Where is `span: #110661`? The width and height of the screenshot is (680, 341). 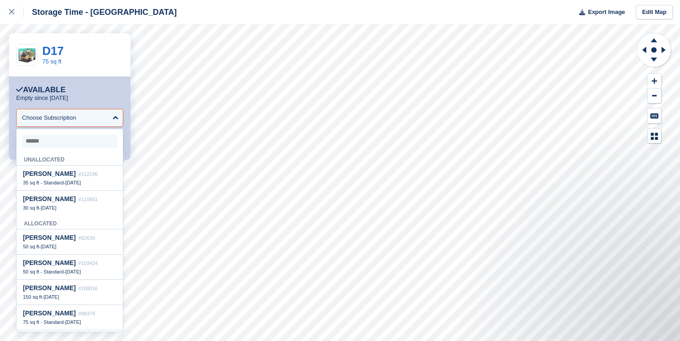
span: #110661 is located at coordinates (88, 199).